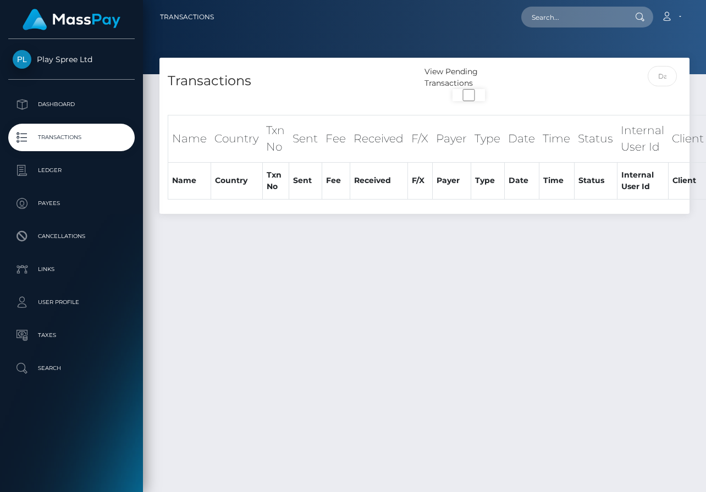 This screenshot has width=706, height=492. I want to click on input: Date filter, so click(662, 76).